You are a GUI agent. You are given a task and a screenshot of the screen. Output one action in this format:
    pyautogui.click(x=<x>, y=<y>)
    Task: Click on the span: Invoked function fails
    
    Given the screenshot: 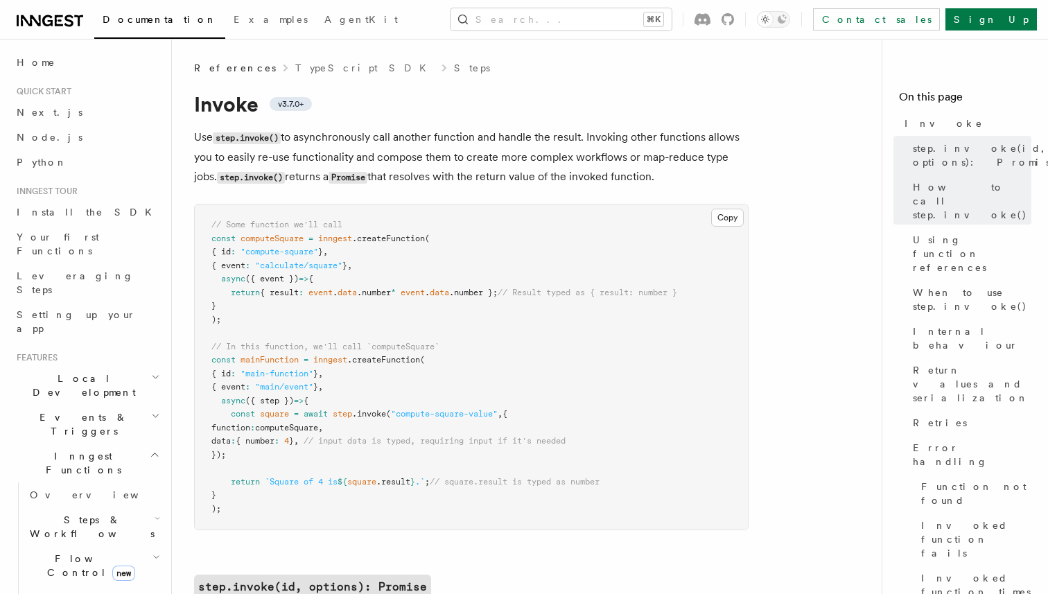 What is the action you would take?
    pyautogui.click(x=976, y=539)
    